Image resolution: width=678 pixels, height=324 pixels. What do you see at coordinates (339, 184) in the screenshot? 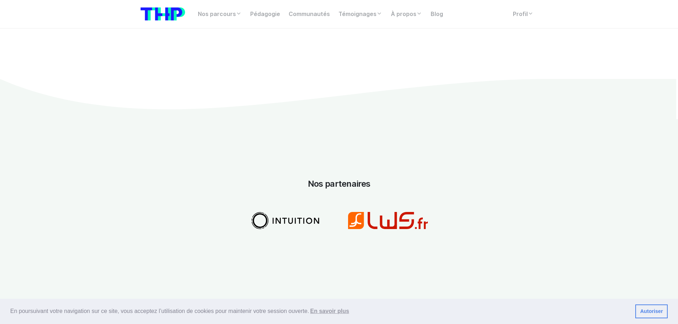
I see `h3: Nos partenaires` at bounding box center [339, 184].